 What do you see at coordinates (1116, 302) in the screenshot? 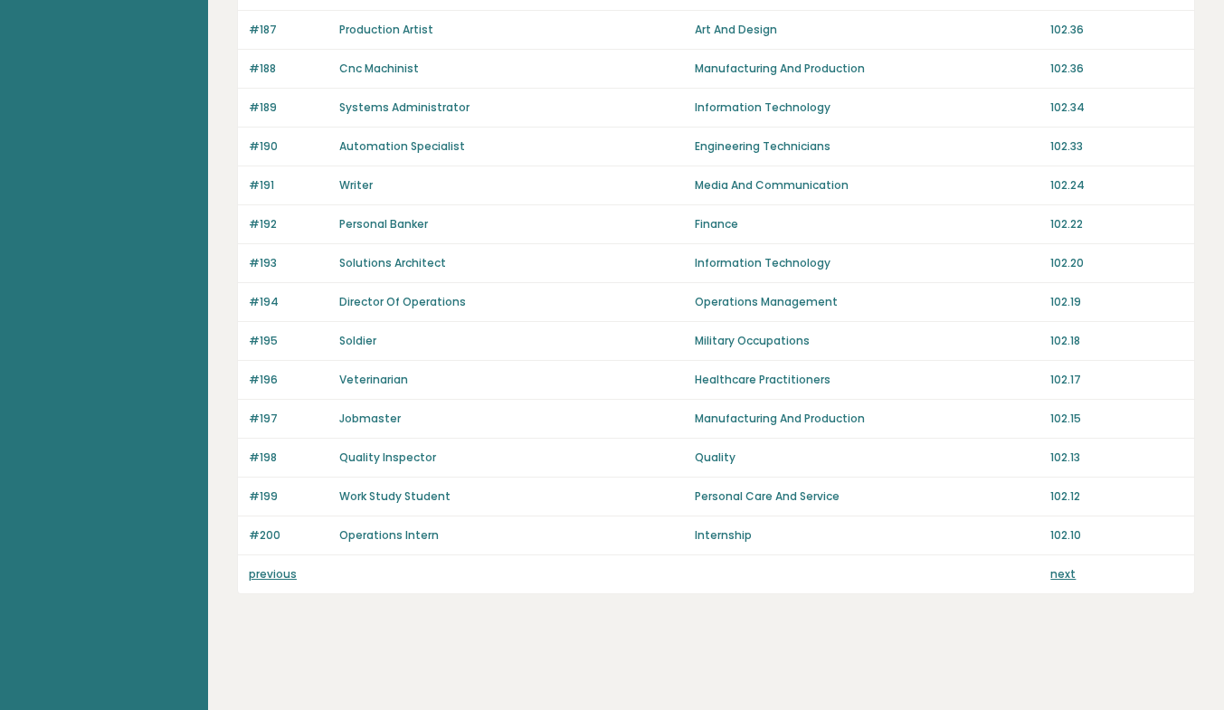
I see `p: 102.19` at bounding box center [1116, 302].